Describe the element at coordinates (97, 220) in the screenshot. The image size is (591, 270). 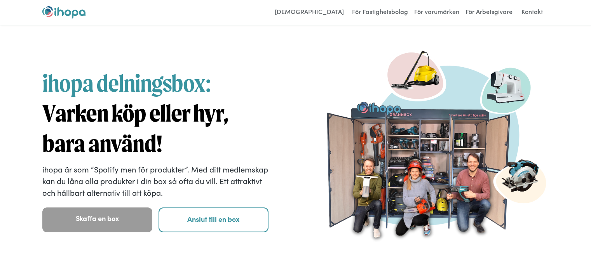
I see `a: Skaffa en box` at that location.